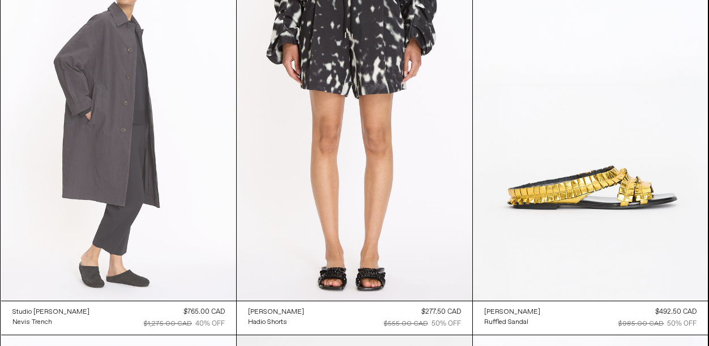 The width and height of the screenshot is (709, 346). I want to click on div: $555.00 CAD, so click(406, 324).